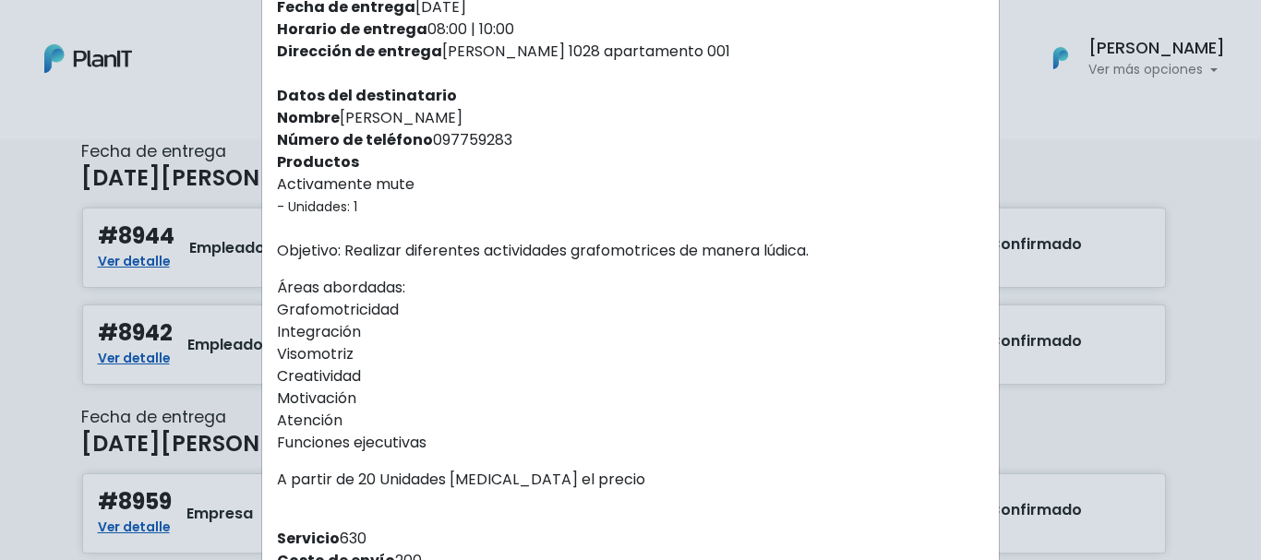 The image size is (1261, 560). I want to click on strong: Datos del destinatario, so click(366, 95).